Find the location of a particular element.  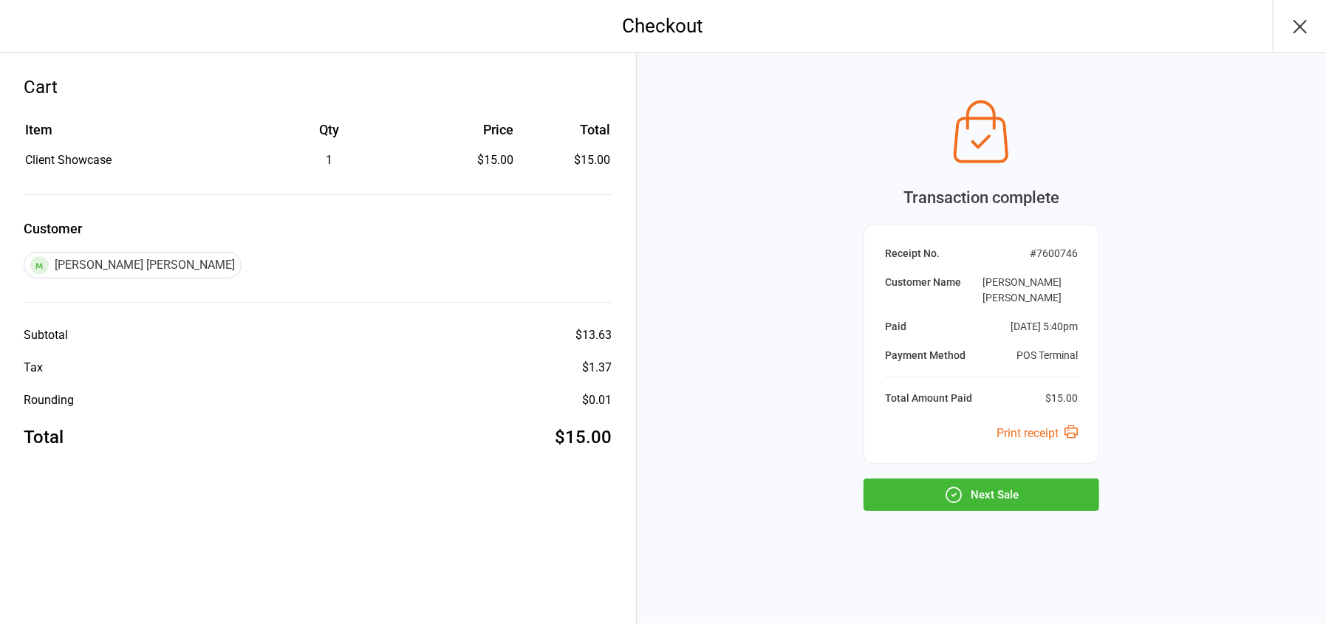

div: Payment Method is located at coordinates (925, 355).